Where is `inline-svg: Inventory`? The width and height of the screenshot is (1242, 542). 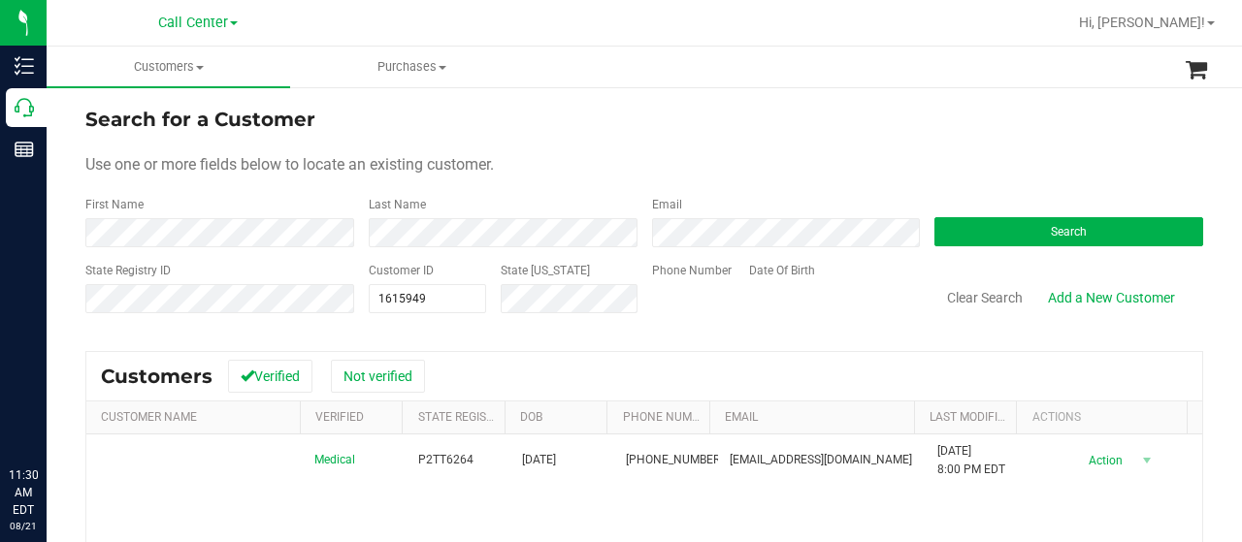
inline-svg: Inventory is located at coordinates (24, 66).